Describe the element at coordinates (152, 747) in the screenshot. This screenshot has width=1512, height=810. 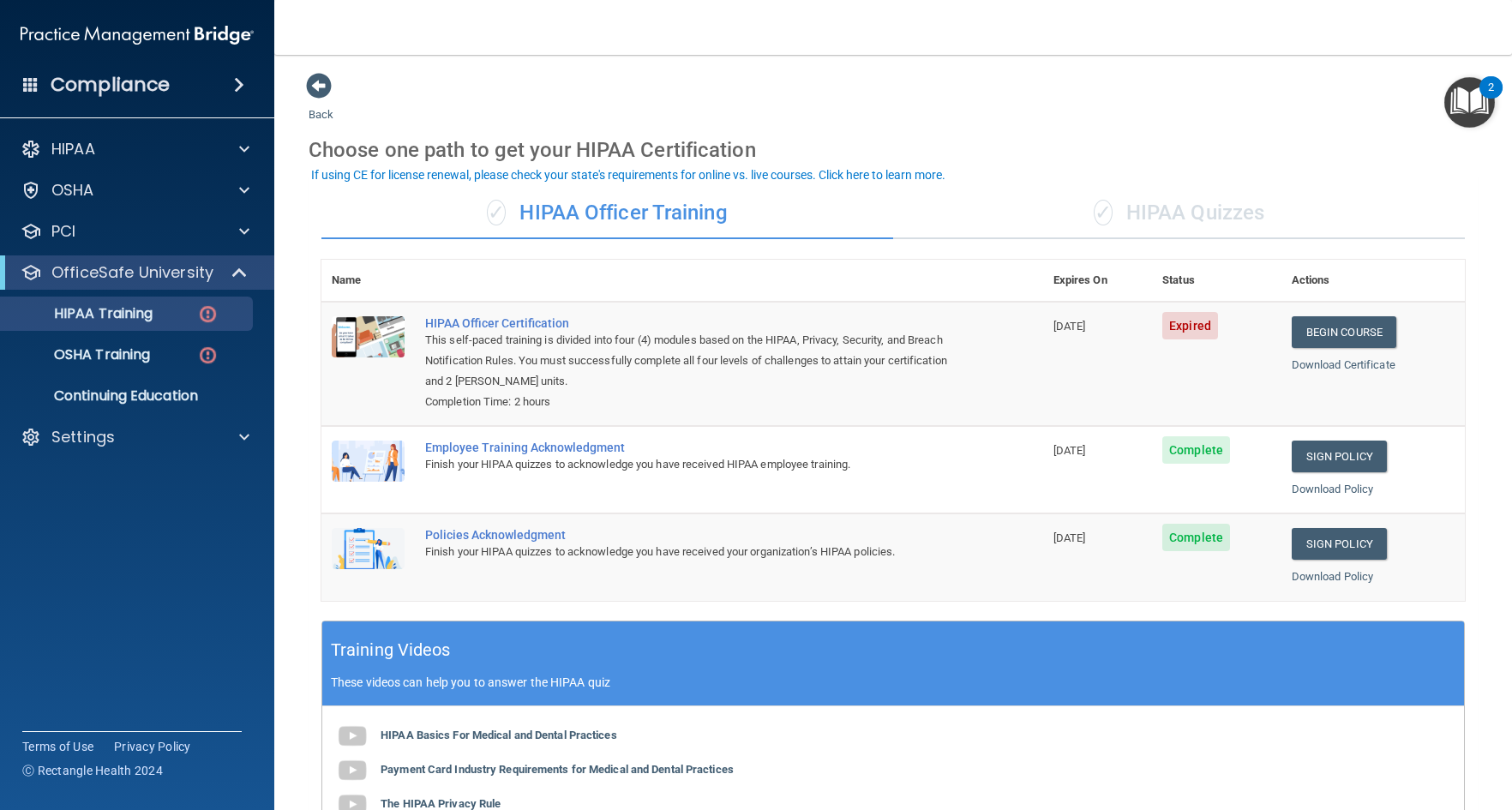
I see `a: Privacy Policy` at that location.